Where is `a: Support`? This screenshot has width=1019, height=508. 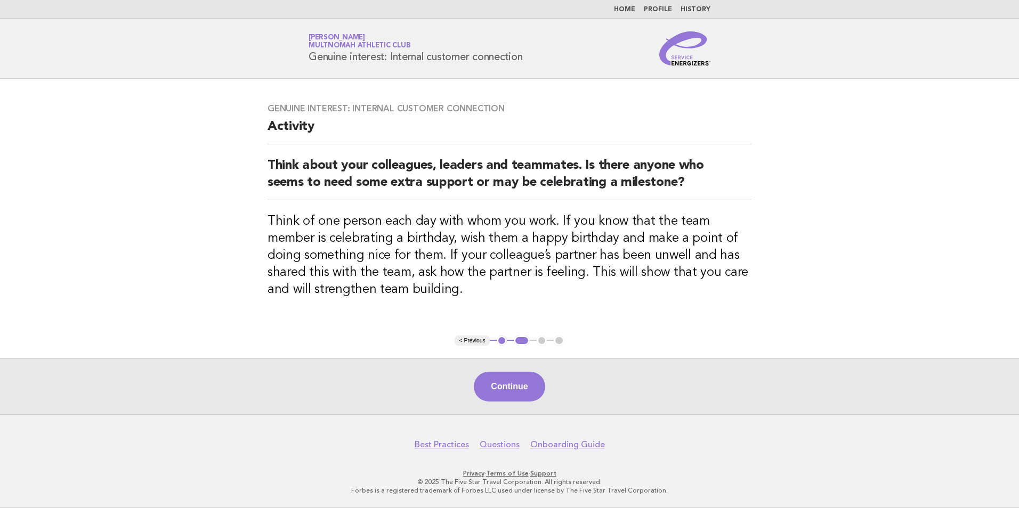
a: Support is located at coordinates (543, 474).